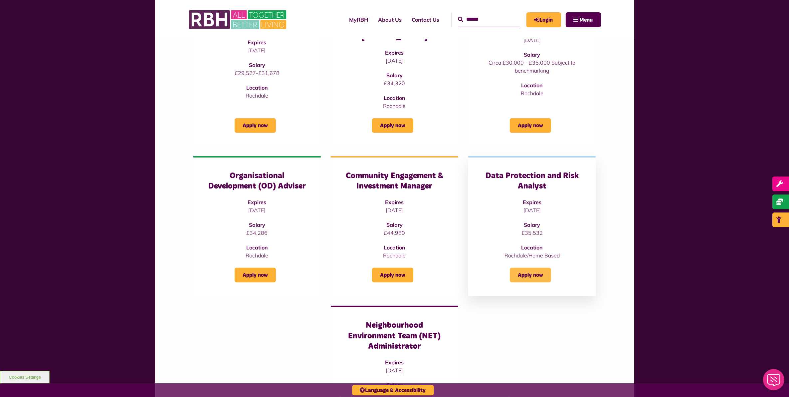 Image resolution: width=789 pixels, height=397 pixels. Describe the element at coordinates (583, 20) in the screenshot. I see `button: Navigation` at that location.